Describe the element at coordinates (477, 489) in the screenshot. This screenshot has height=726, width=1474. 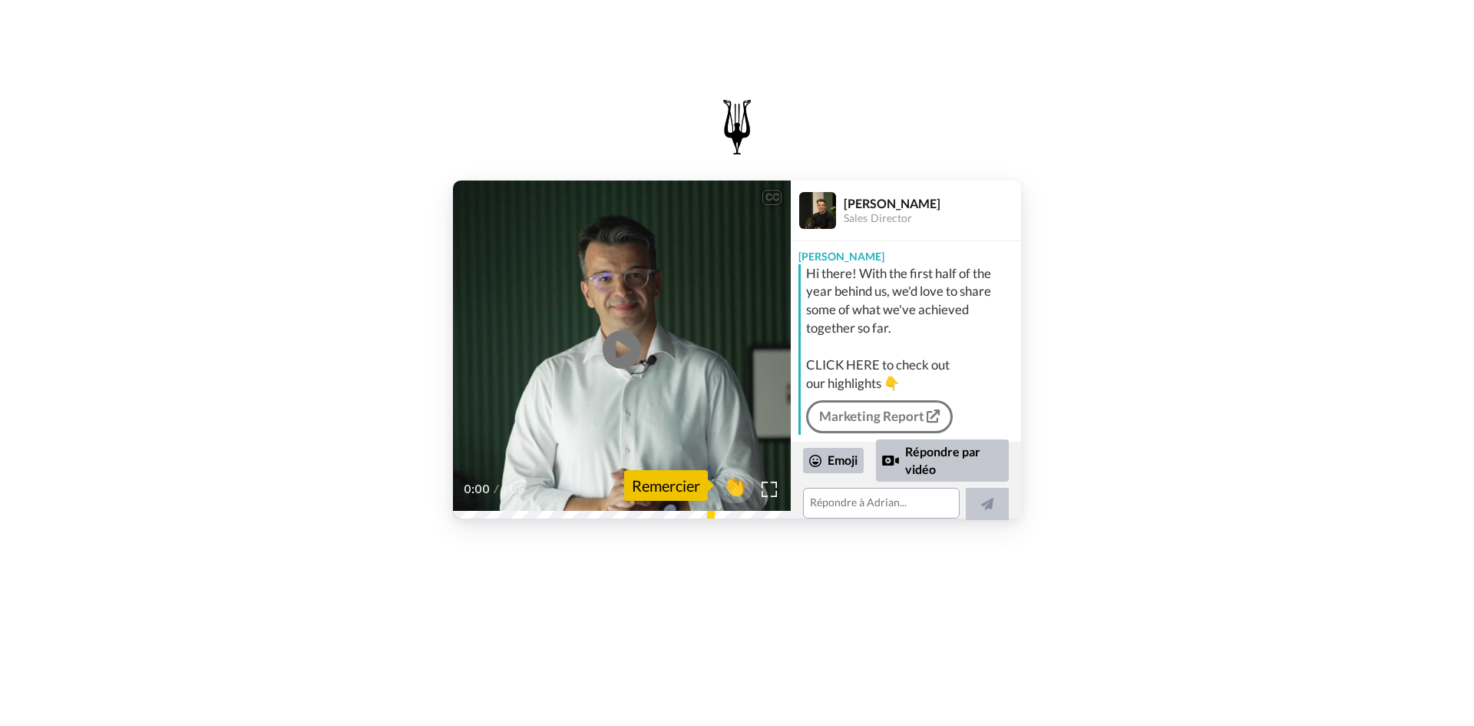
I see `span: 0:00` at that location.